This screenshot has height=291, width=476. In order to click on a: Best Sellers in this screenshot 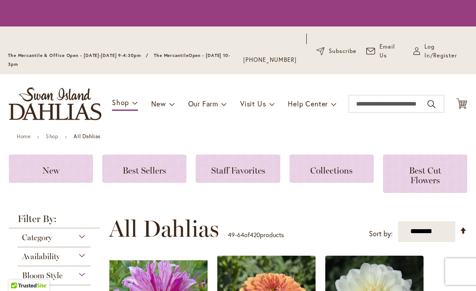, I will do `click(144, 168)`.